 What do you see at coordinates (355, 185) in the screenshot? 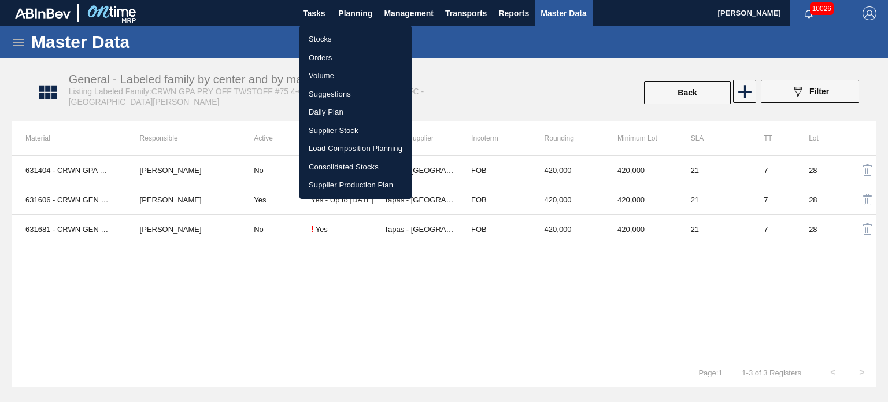
I see `a: Supplier Production Plan` at bounding box center [355, 185].